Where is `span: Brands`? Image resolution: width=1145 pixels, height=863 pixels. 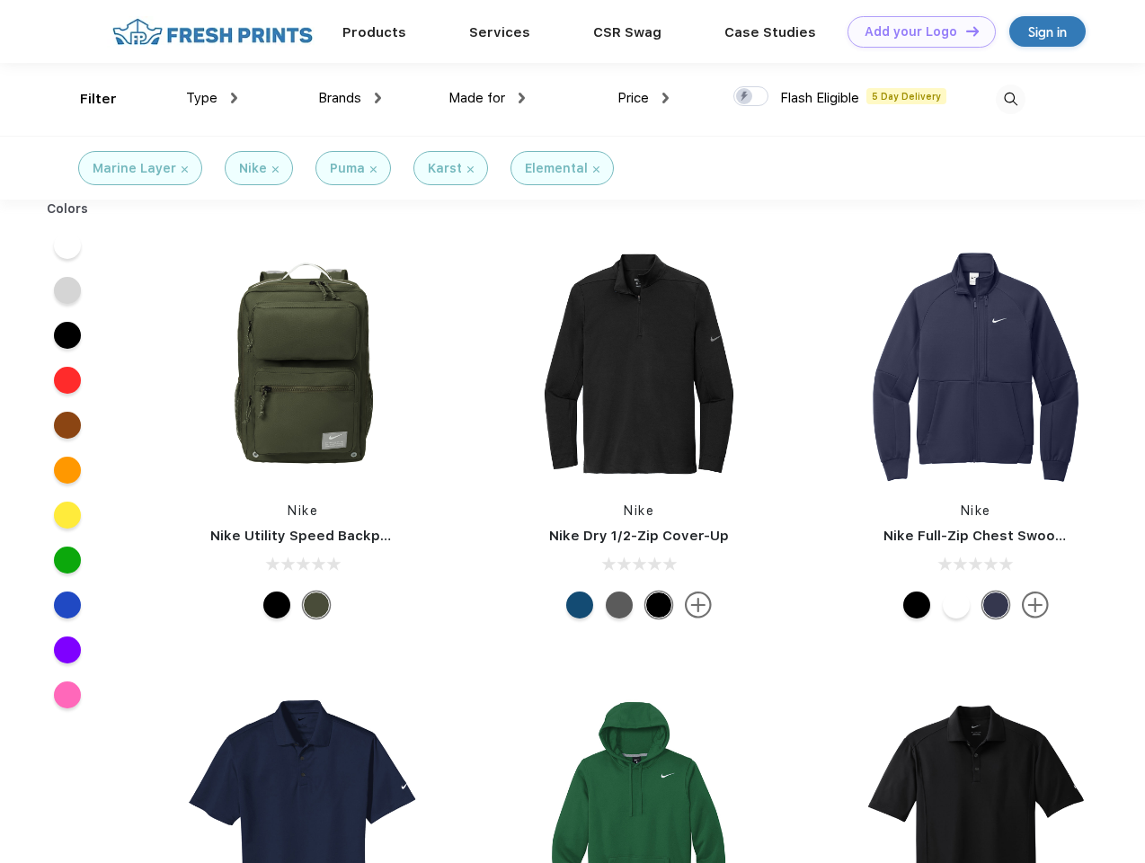 span: Brands is located at coordinates (340, 98).